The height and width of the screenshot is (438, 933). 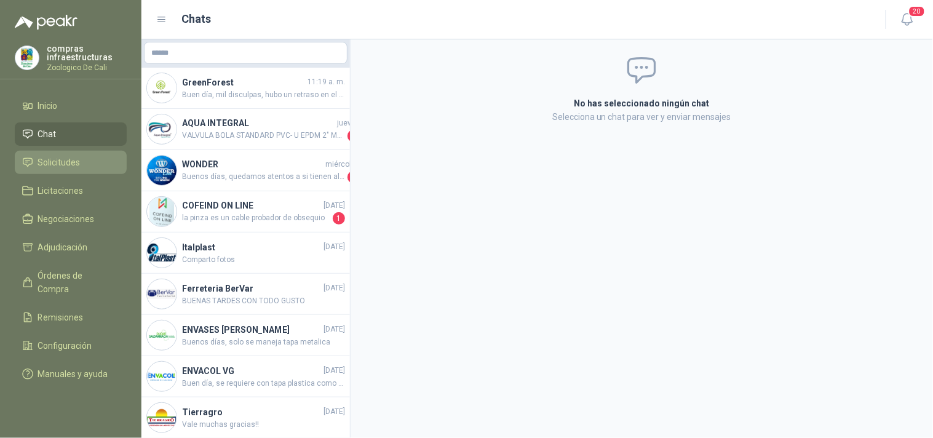 What do you see at coordinates (76, 282) in the screenshot?
I see `span: Órdenes de Compra` at bounding box center [76, 282].